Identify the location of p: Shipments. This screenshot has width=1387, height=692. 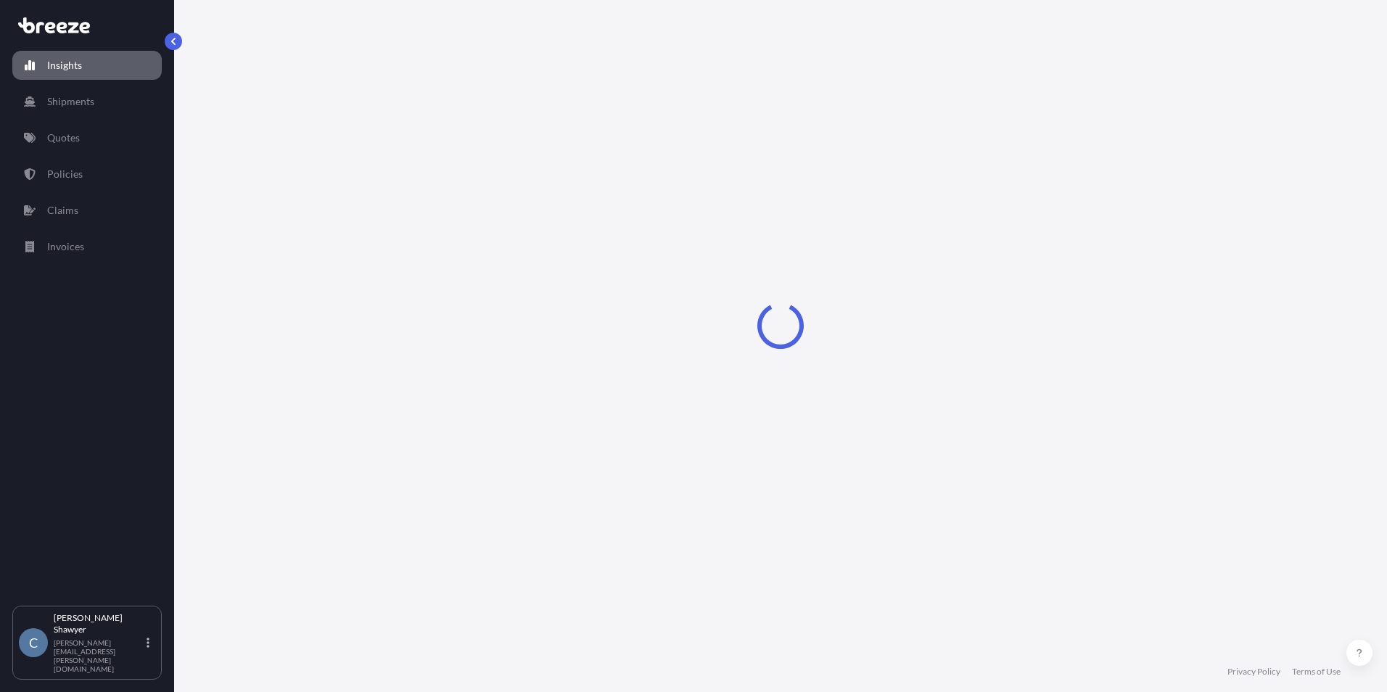
(70, 102).